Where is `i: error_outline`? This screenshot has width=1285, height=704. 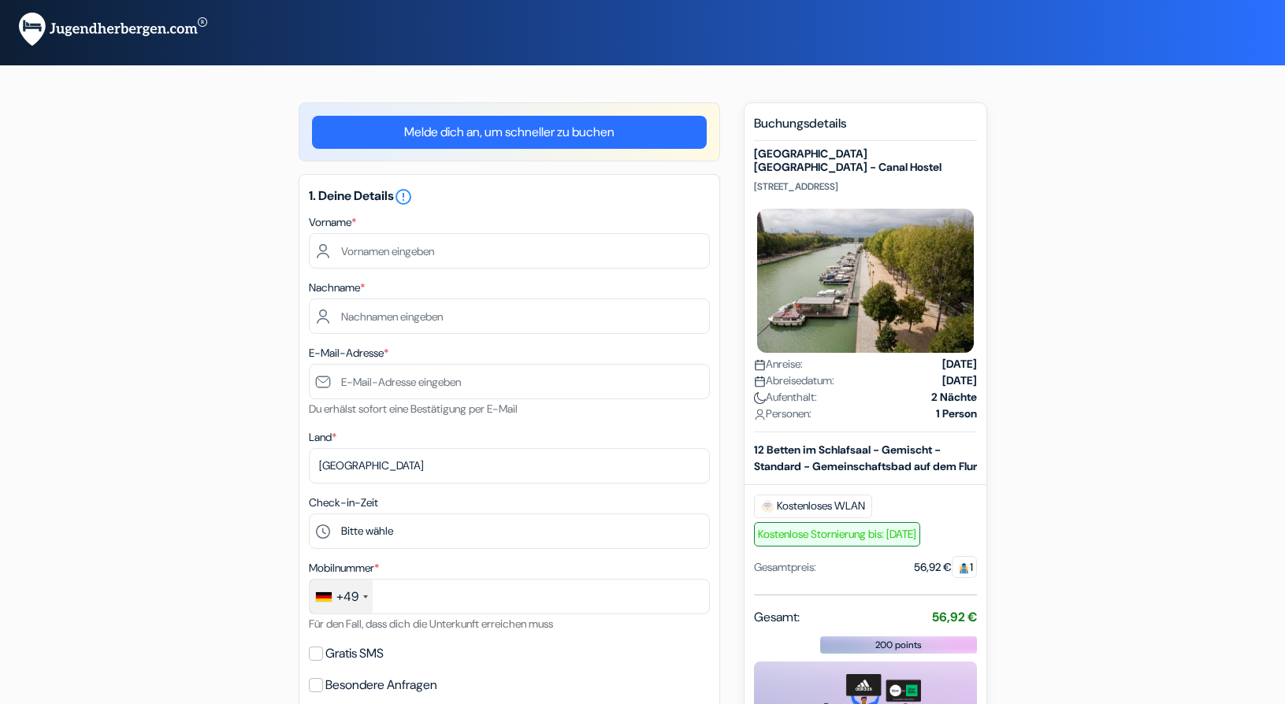 i: error_outline is located at coordinates (403, 197).